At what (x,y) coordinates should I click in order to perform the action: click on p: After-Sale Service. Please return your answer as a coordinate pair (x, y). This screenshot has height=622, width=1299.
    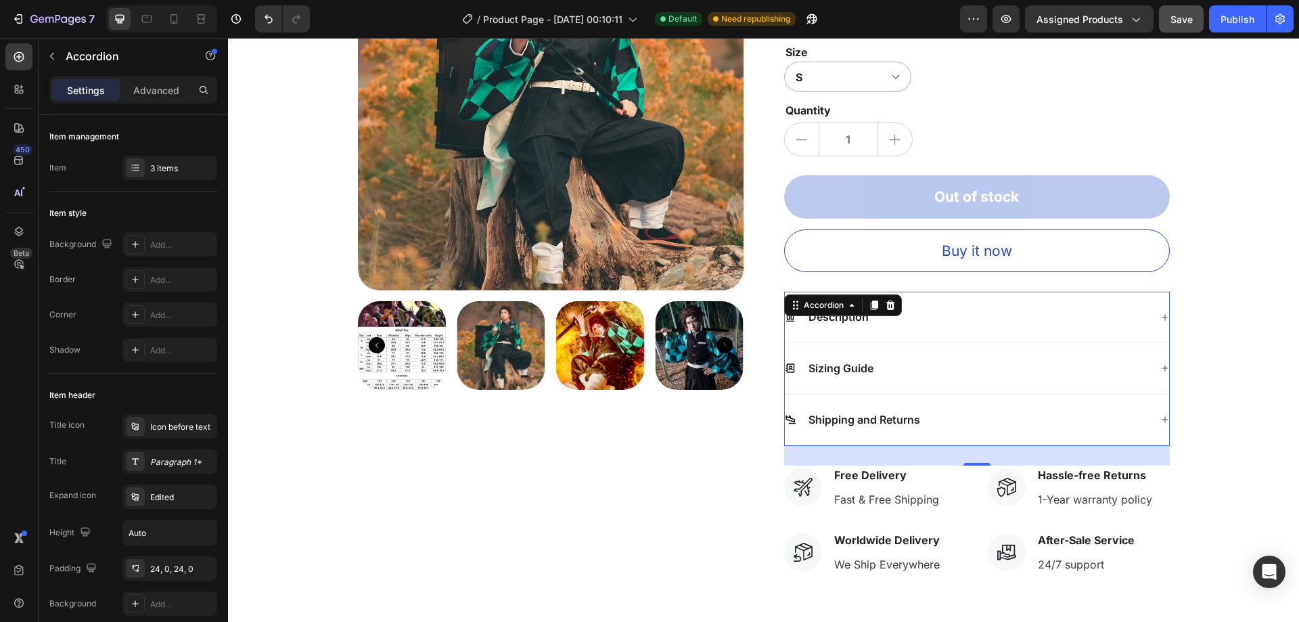
    Looking at the image, I should click on (858, 502).